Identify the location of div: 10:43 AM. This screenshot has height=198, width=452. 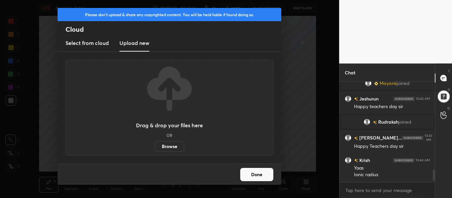
(429, 138).